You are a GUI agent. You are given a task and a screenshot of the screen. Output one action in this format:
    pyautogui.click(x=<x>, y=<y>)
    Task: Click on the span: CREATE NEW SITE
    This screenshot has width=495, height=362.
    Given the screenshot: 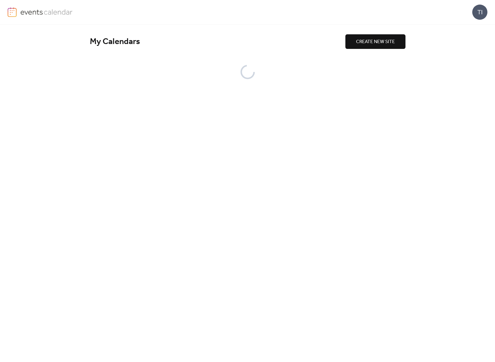 What is the action you would take?
    pyautogui.click(x=375, y=42)
    